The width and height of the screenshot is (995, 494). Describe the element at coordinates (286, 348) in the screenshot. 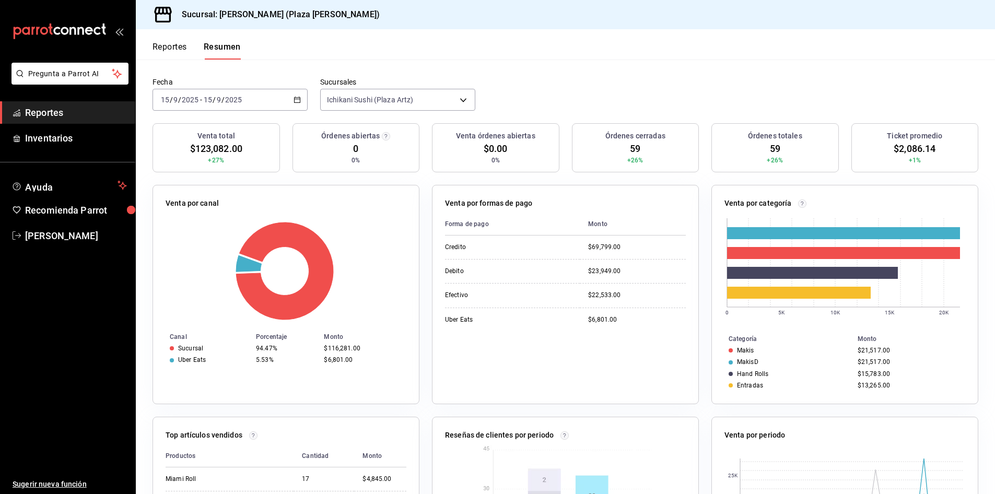

I see `div: 94.47%` at that location.